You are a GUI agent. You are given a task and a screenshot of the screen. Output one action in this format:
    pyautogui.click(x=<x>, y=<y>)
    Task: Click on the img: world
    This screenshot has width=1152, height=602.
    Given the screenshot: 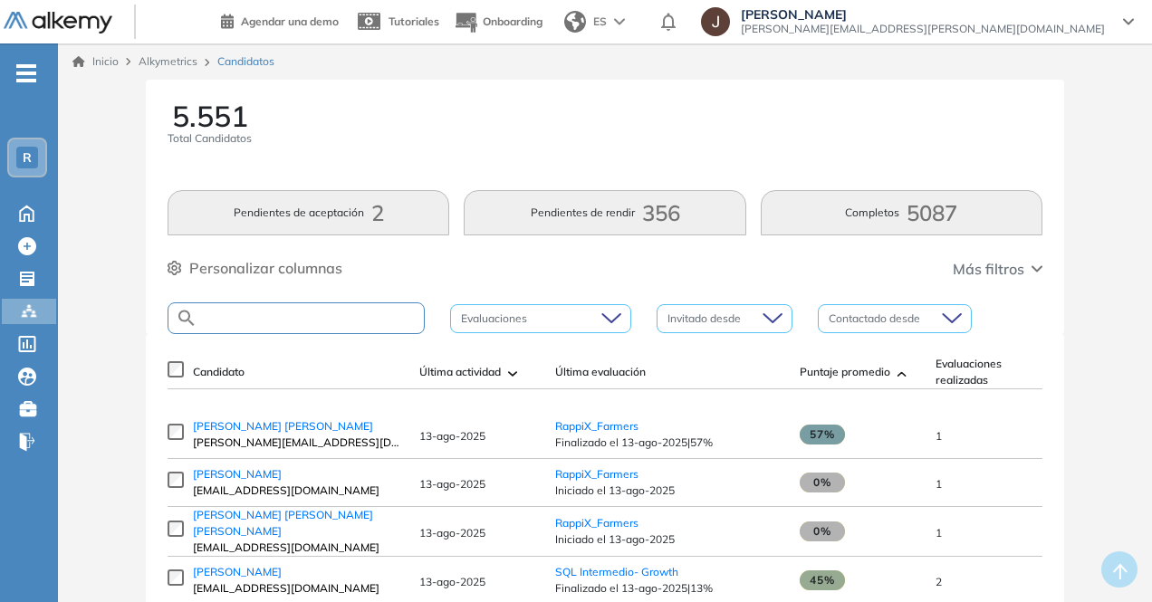 What is the action you would take?
    pyautogui.click(x=575, y=22)
    